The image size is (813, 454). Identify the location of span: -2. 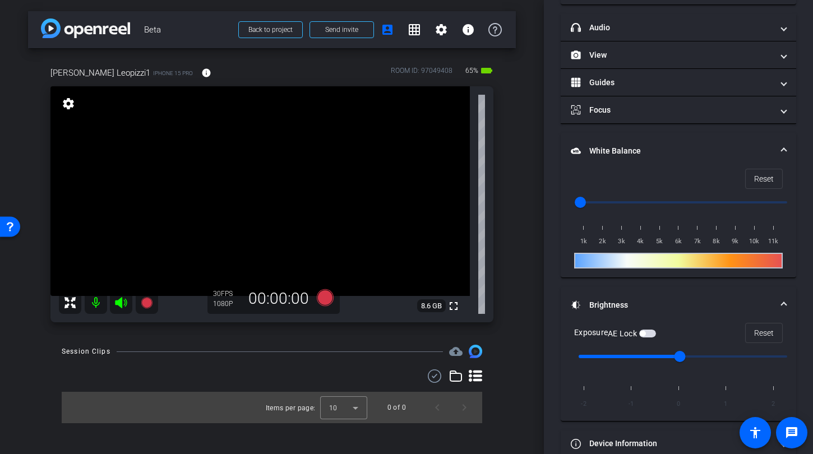
(584, 404).